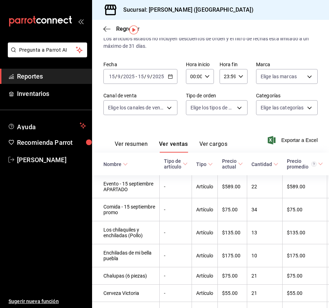  Describe the element at coordinates (126, 186) in the screenshot. I see `td: Evento - 15 septiembre APARTADO` at that location.